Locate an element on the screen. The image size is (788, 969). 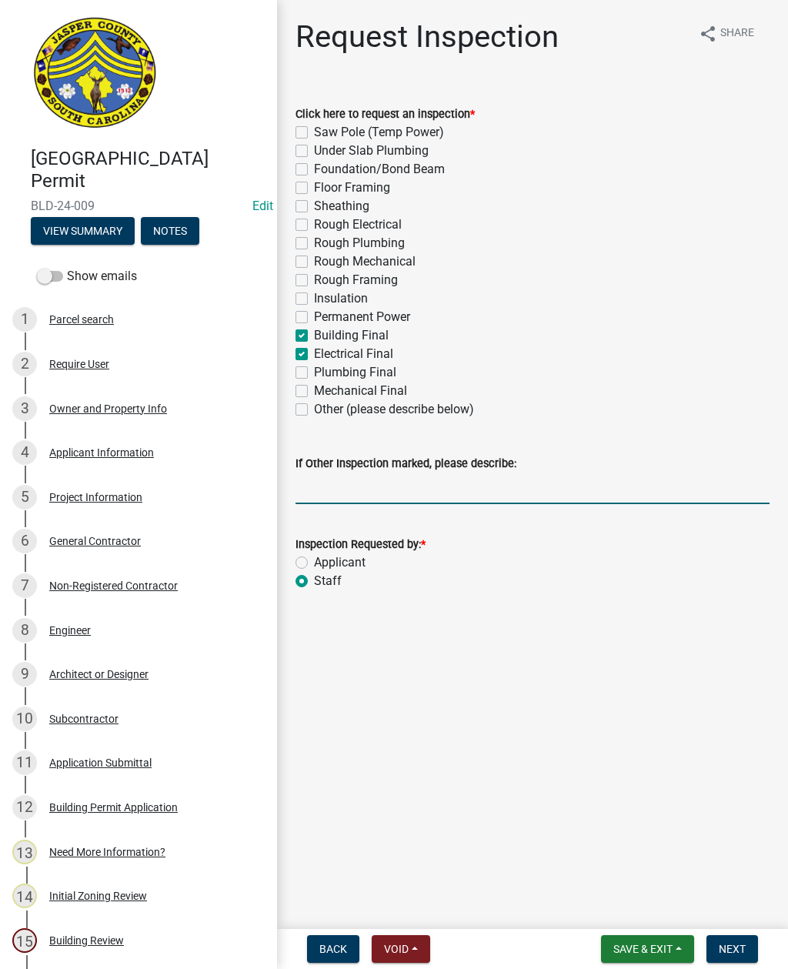
div: 15 is located at coordinates (25, 941).